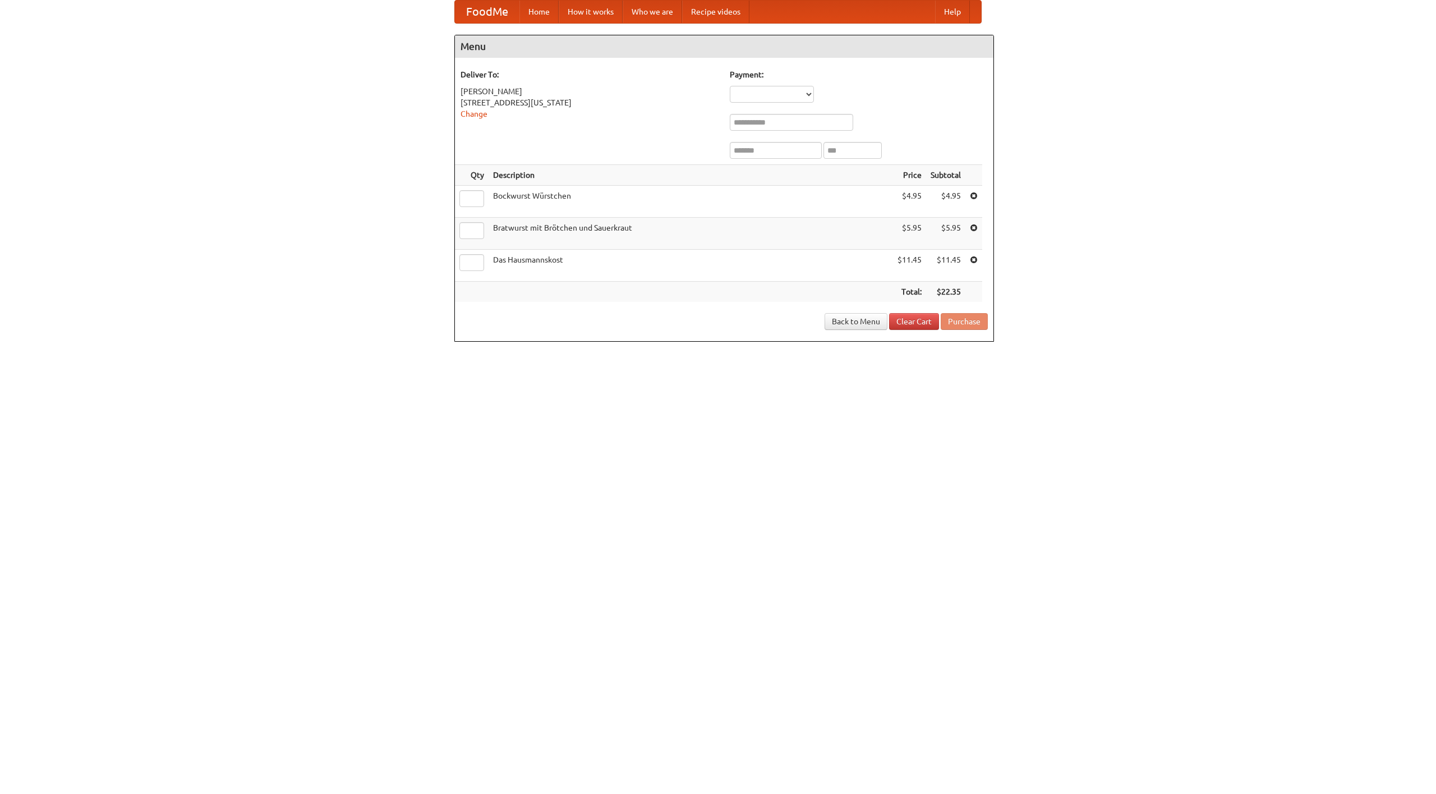 This screenshot has width=1436, height=794. Describe the element at coordinates (589, 75) in the screenshot. I see `h5: Deliver To:` at that location.